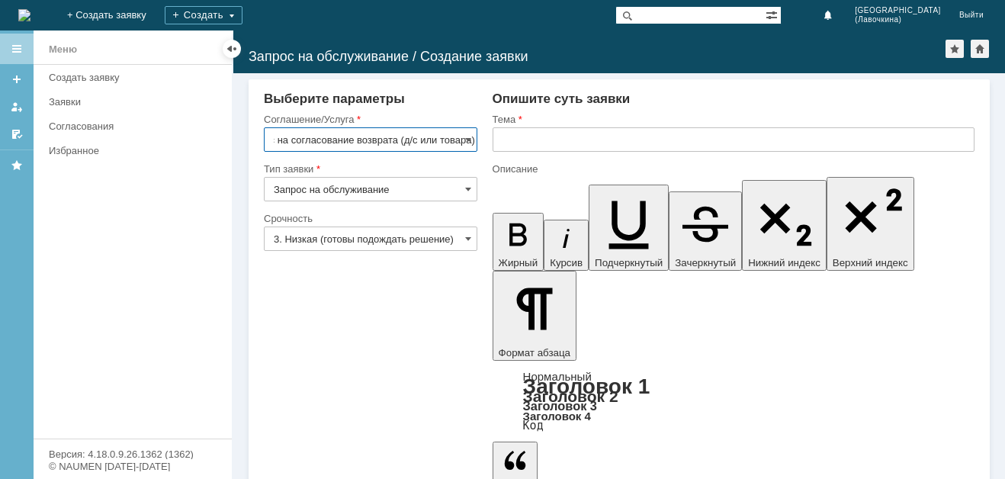  I want to click on a: Мои заявки, so click(17, 107).